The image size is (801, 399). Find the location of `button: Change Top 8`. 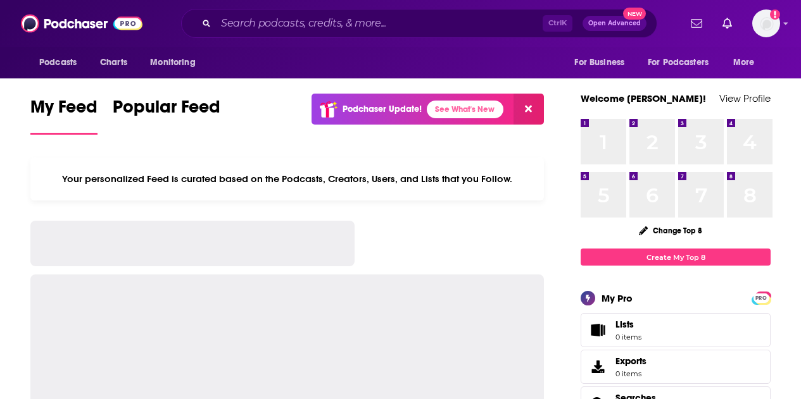

button: Change Top 8 is located at coordinates (670, 230).